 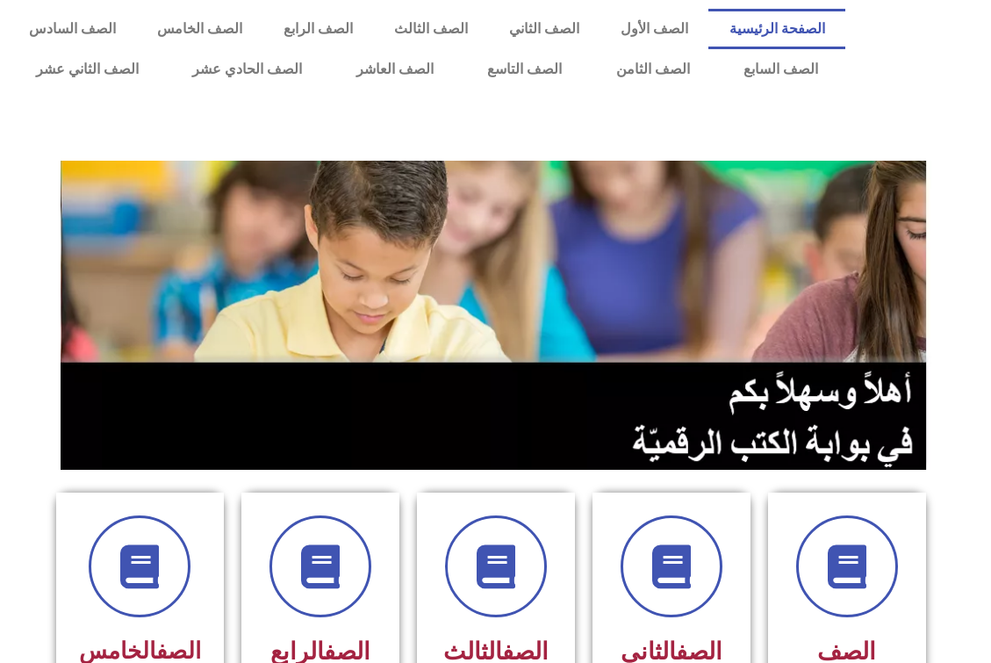 What do you see at coordinates (544, 29) in the screenshot?
I see `a: الصف الثاني` at bounding box center [544, 29].